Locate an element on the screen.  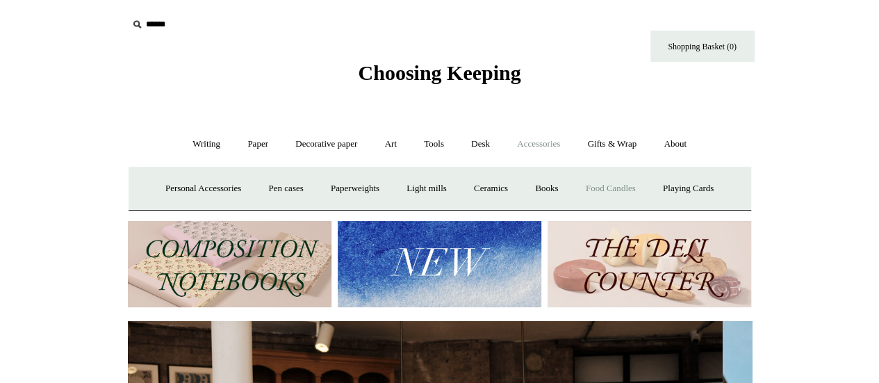
a: Light mills is located at coordinates (426, 188).